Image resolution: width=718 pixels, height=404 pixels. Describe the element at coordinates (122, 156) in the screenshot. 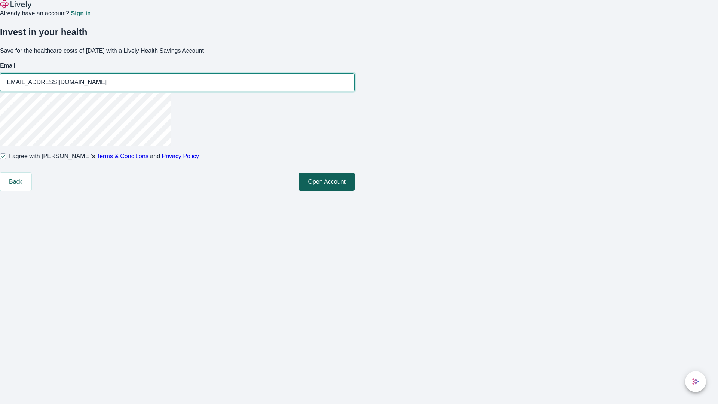

I see `a: Terms & Conditions` at that location.